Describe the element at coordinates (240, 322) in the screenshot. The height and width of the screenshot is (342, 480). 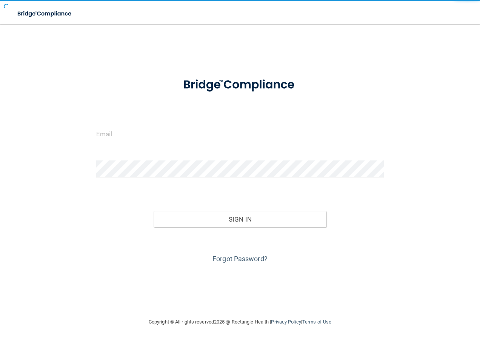
I see `div: Copyright © All rights reserved 2025 @ Rectangle Health | |` at that location.